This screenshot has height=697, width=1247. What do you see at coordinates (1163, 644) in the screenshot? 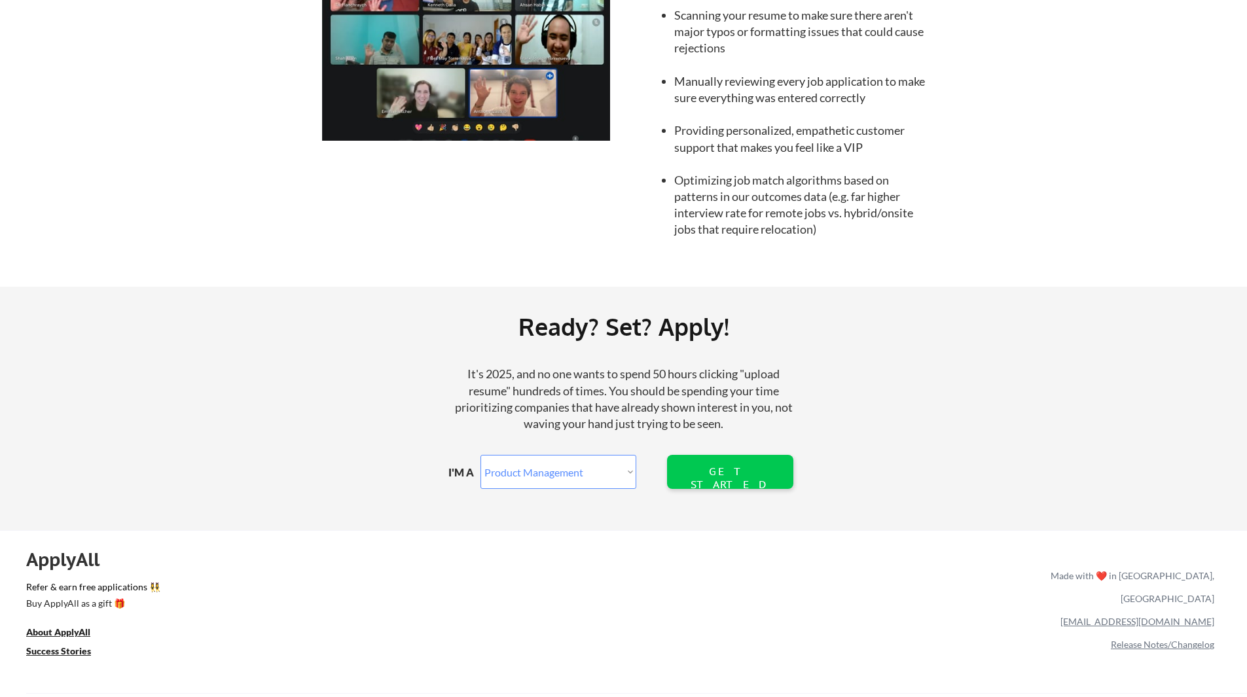
I see `a: Release Notes/Changelog` at bounding box center [1163, 644].